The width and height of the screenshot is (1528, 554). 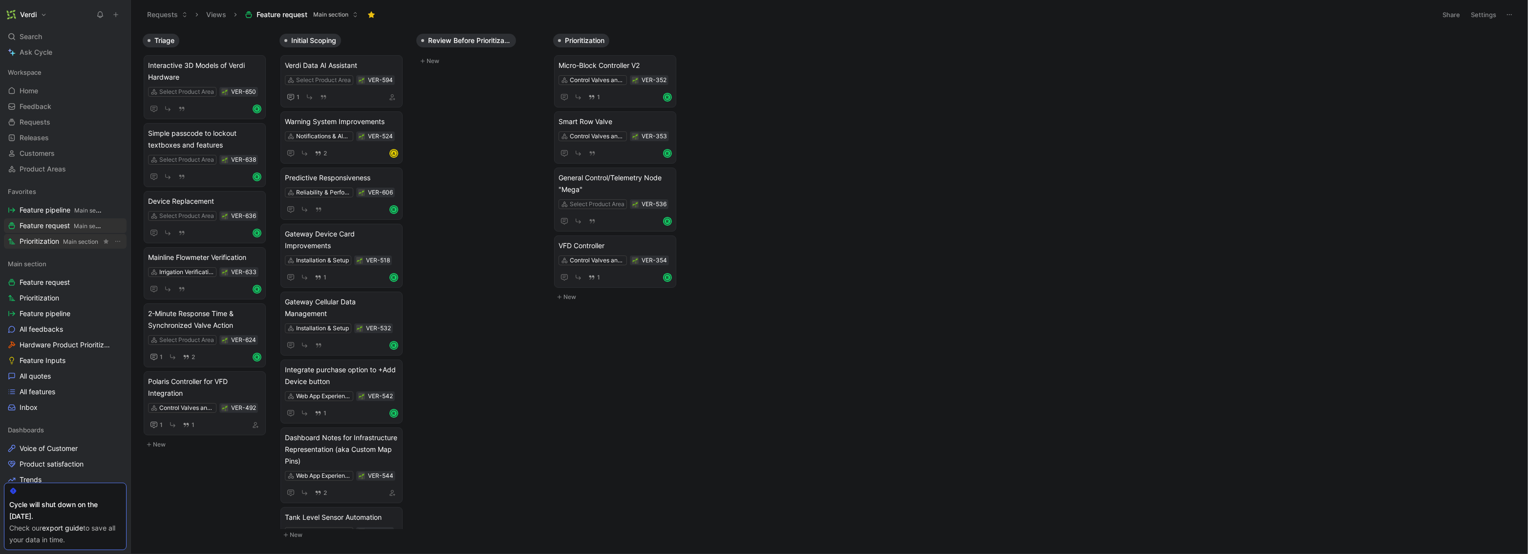 I want to click on div: Control Valves and Pumps, so click(x=187, y=408).